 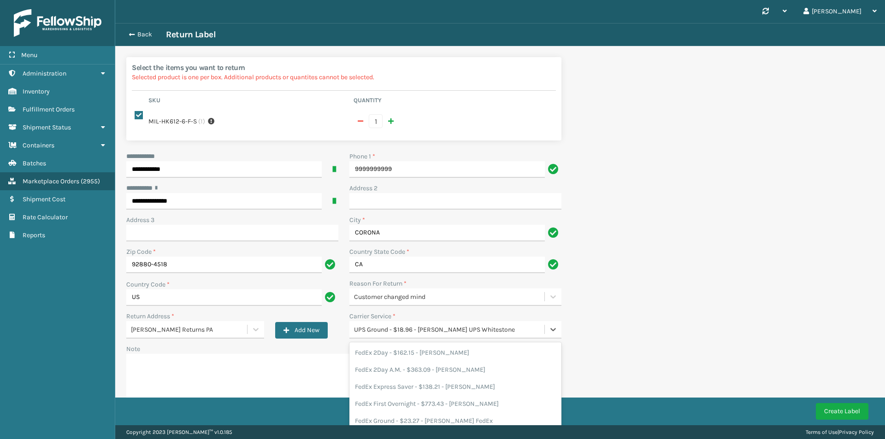 I want to click on span: Containers, so click(x=38, y=145).